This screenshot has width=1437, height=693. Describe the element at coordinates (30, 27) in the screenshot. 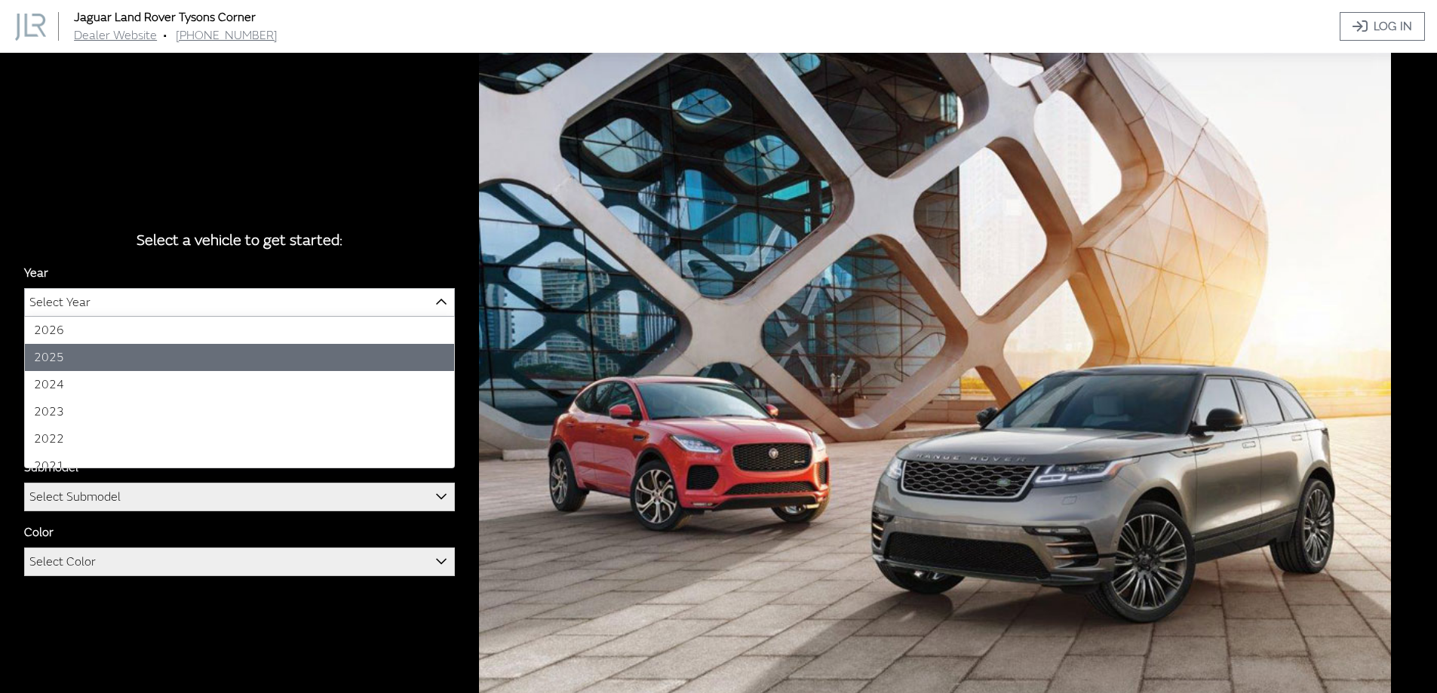

I see `img: Dashboard` at that location.